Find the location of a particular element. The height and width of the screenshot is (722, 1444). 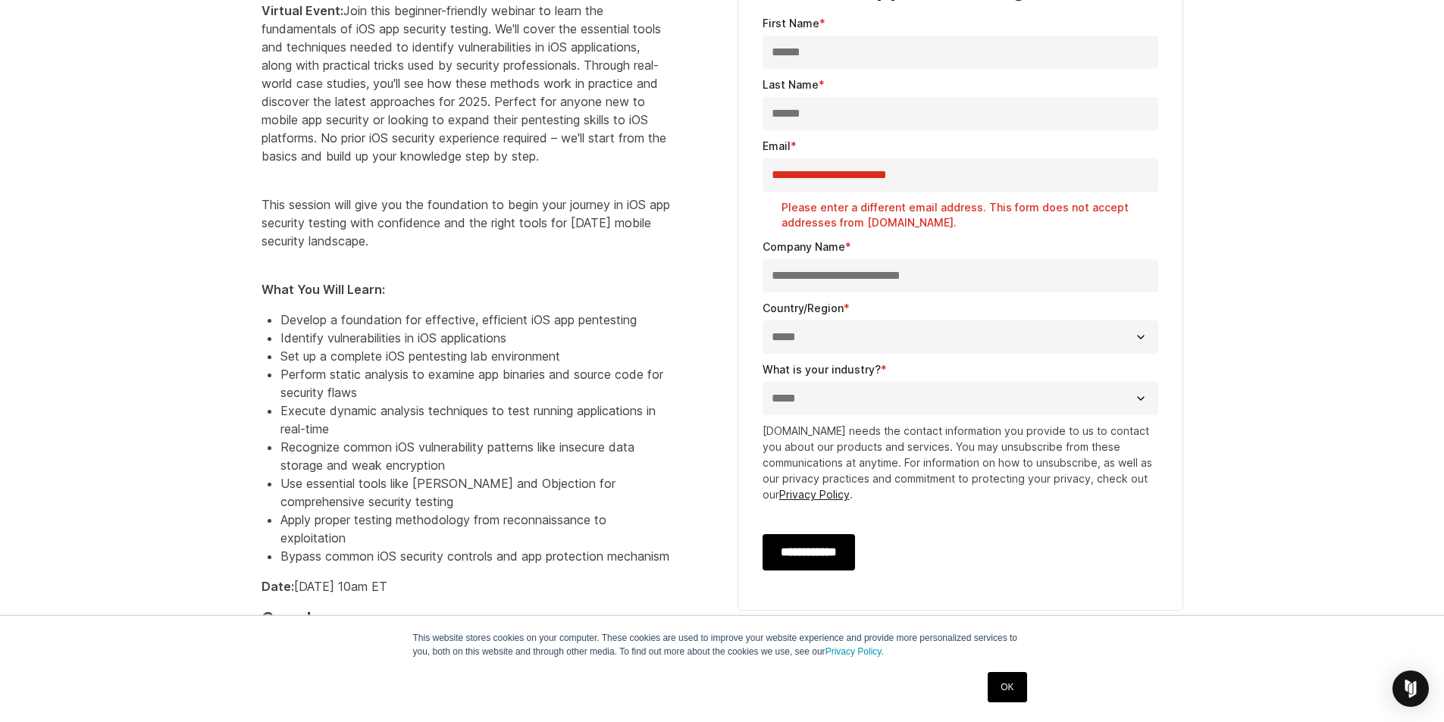

li: Set up a complete iOS pentesting lab environment is located at coordinates (475, 356).